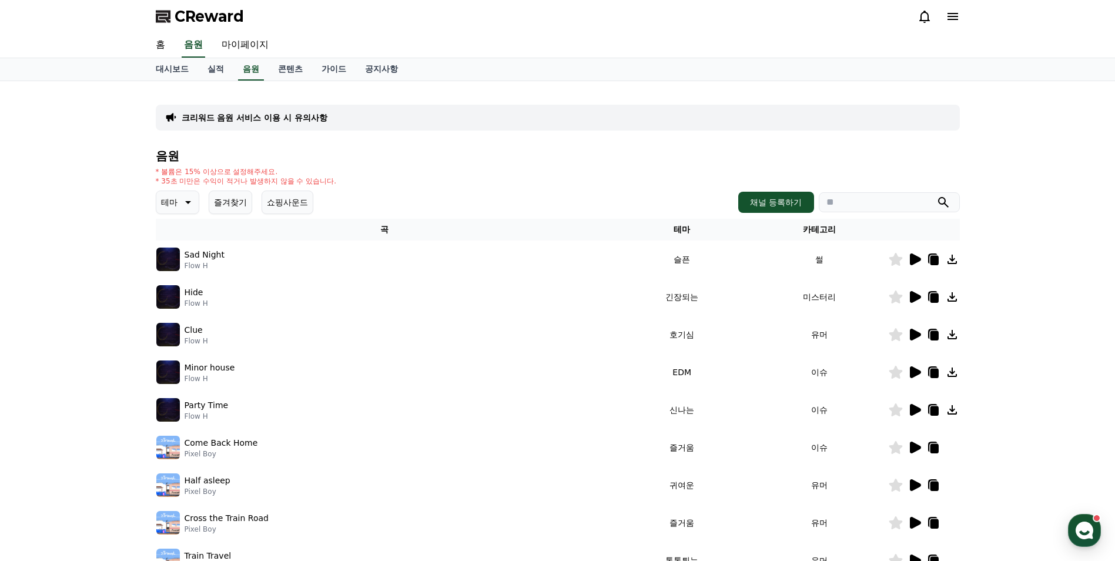 The width and height of the screenshot is (1115, 561). Describe the element at coordinates (682, 485) in the screenshot. I see `td: 귀여운` at that location.